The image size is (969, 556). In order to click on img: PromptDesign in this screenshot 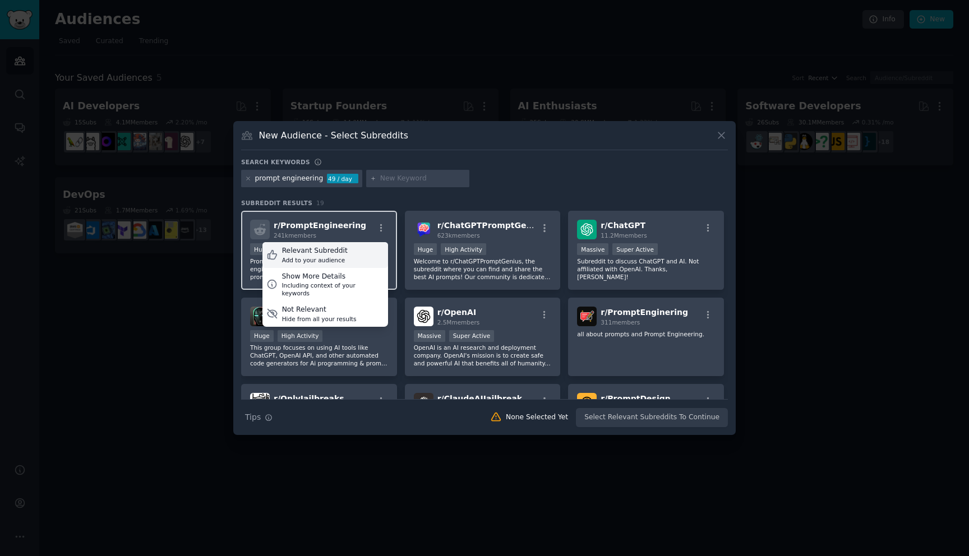, I will do `click(586, 403)`.